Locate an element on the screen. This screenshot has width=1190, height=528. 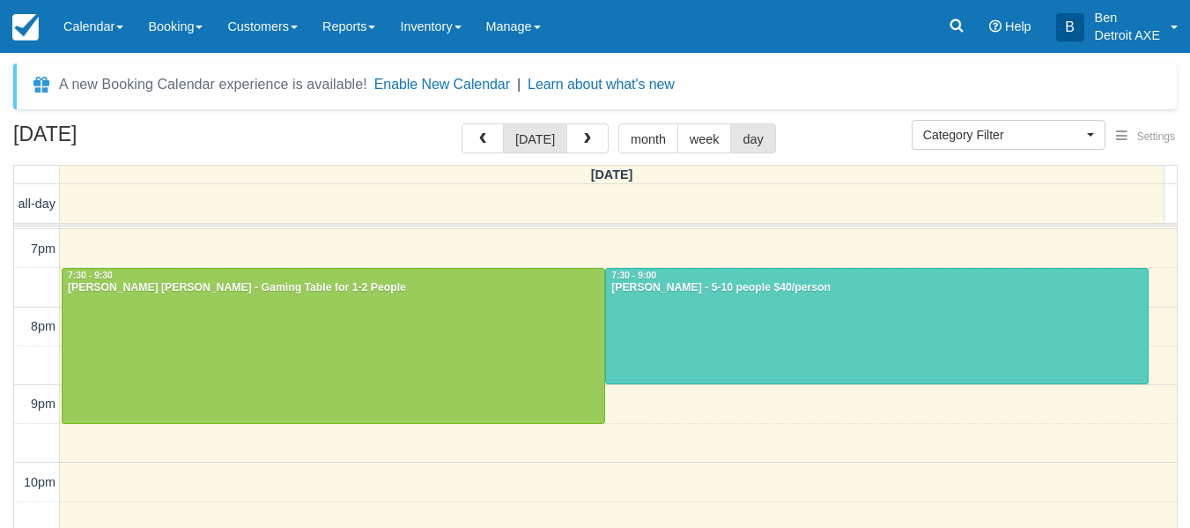
button: day is located at coordinates (752, 138).